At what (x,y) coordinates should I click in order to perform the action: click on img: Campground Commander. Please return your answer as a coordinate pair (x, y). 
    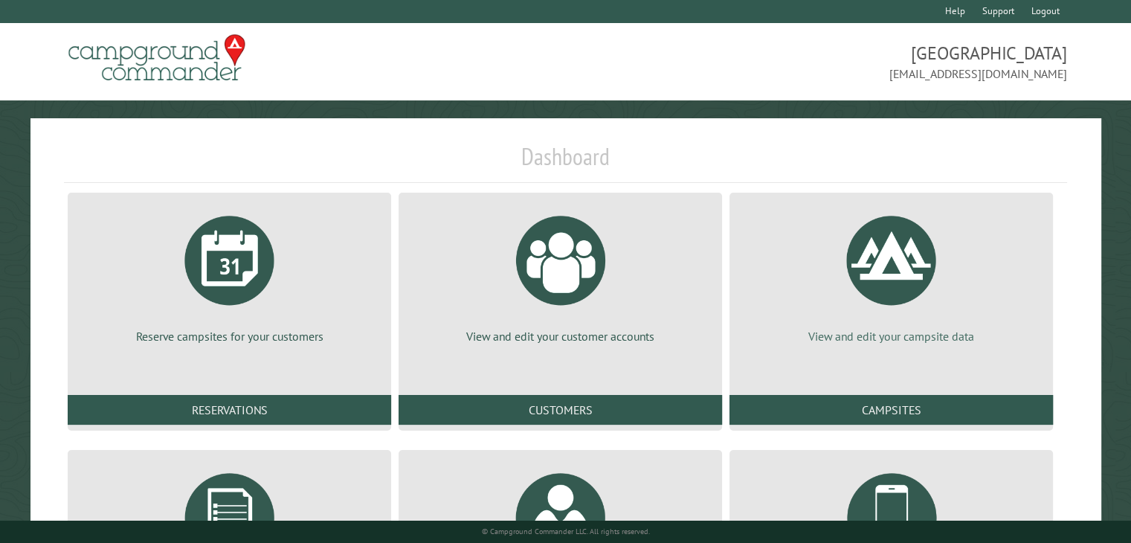
    Looking at the image, I should click on (157, 58).